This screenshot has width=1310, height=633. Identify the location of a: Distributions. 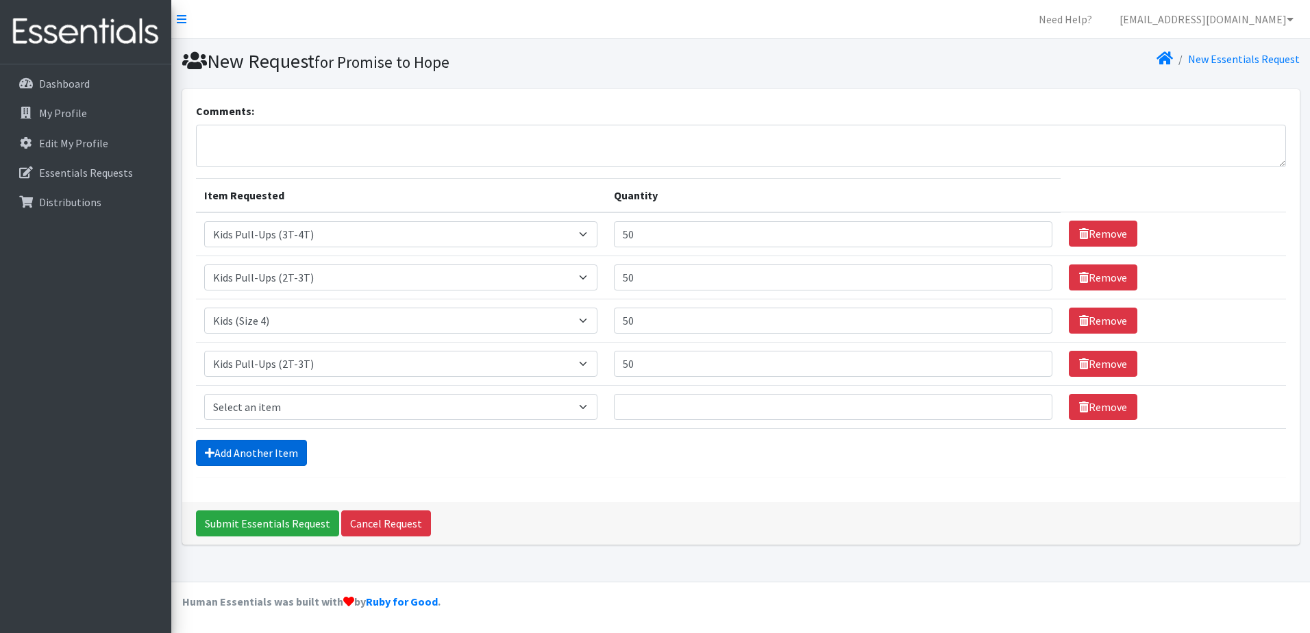
(86, 202).